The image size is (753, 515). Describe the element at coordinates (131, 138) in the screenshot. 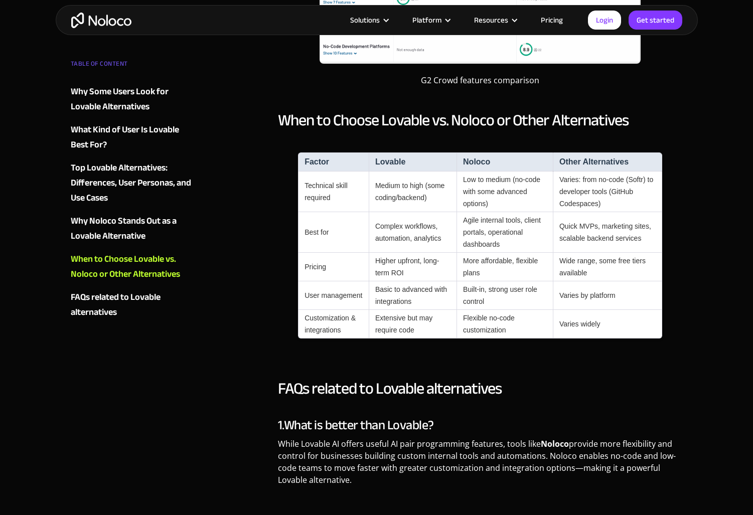

I see `a: What Kind of User Is Lovable Best For?` at that location.